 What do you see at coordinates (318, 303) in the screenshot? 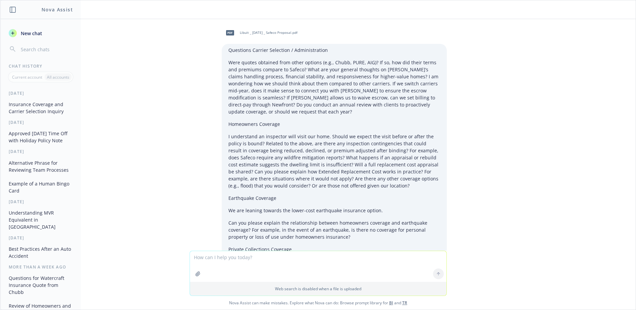
I see `span: Nova Assist can make mistakes. Explore what Nova can do: Browse prompt library for and` at bounding box center [318, 303].